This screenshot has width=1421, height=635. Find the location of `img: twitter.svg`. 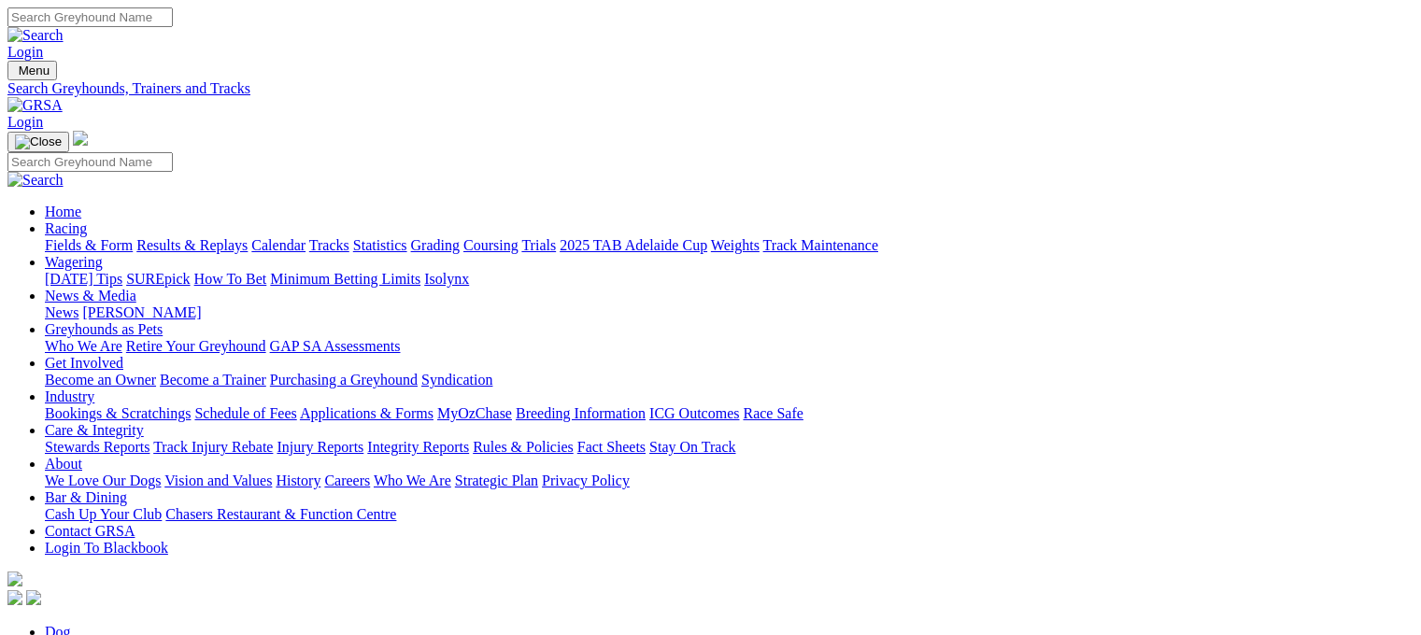

img: twitter.svg is located at coordinates (34, 598).